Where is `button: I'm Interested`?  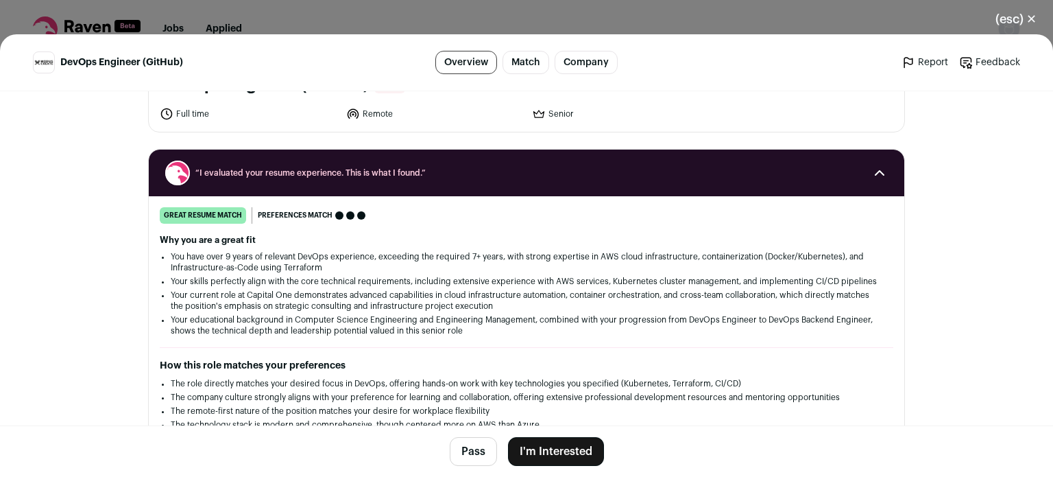 button: I'm Interested is located at coordinates (556, 451).